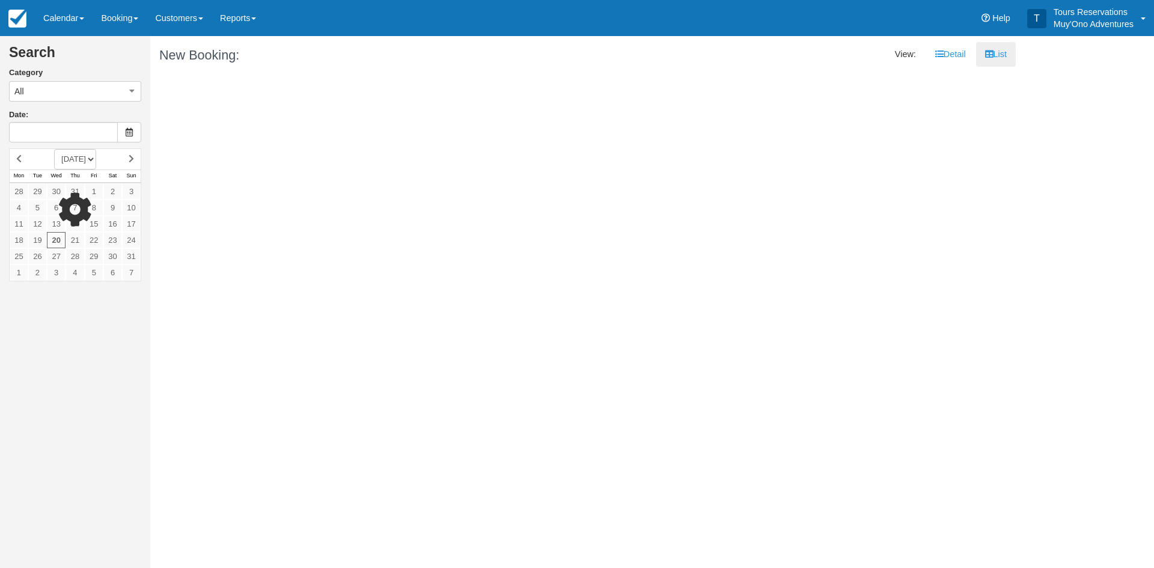 This screenshot has height=568, width=1154. What do you see at coordinates (19, 91) in the screenshot?
I see `span: All` at bounding box center [19, 91].